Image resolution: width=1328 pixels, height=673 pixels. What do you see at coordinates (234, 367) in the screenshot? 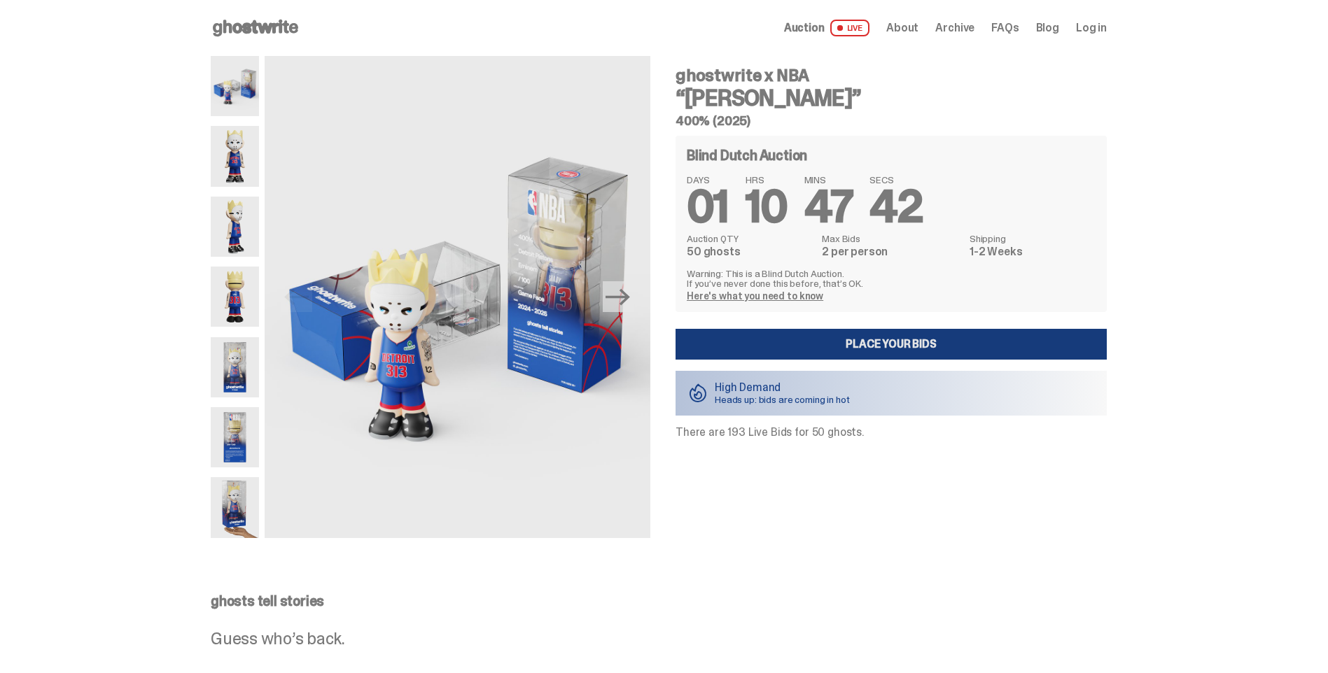
I see `img: Eminem_NBA_400_12.png` at bounding box center [234, 367].